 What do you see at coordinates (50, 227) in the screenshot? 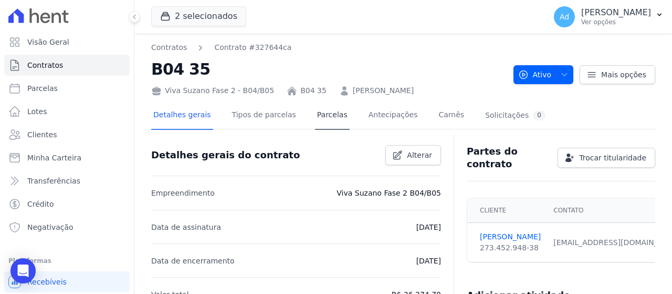
I see `span: Negativação` at bounding box center [50, 227].